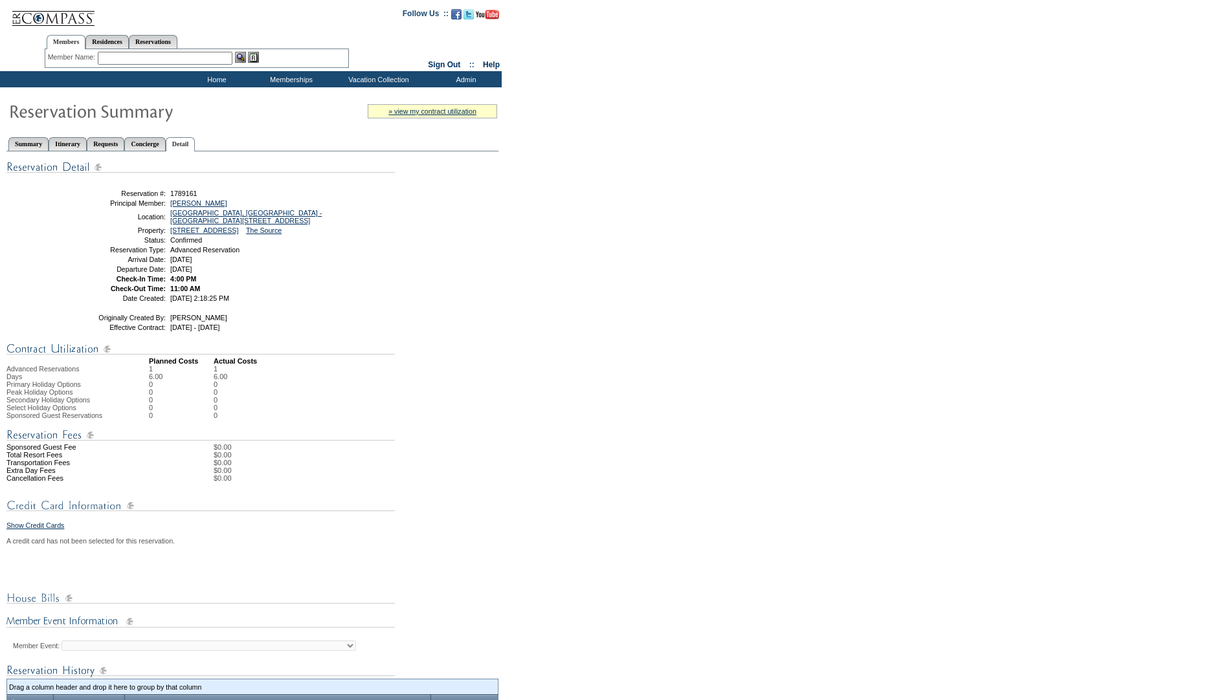 This screenshot has width=1228, height=700. What do you see at coordinates (183, 279) in the screenshot?
I see `span: 4:00 PM` at bounding box center [183, 279].